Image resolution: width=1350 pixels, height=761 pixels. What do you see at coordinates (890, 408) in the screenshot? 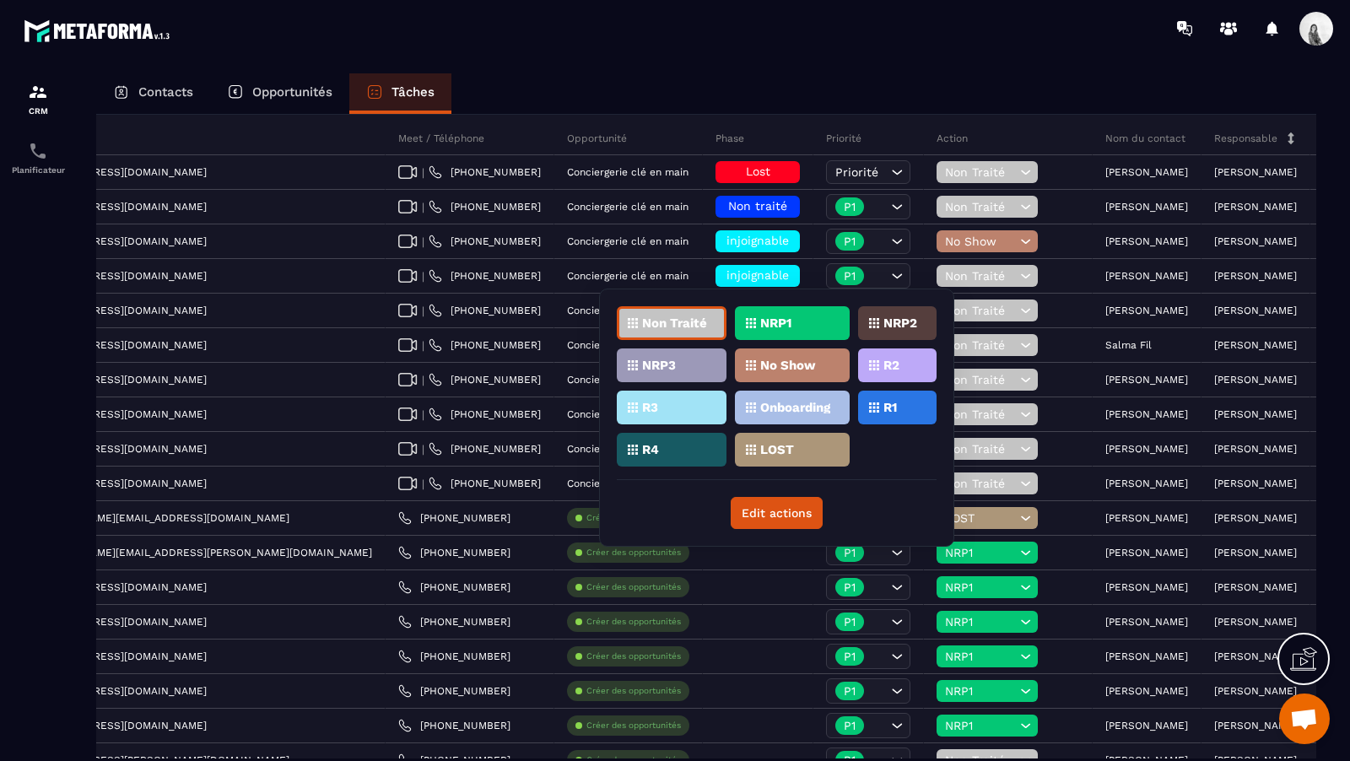
I see `p: R1` at bounding box center [890, 408].